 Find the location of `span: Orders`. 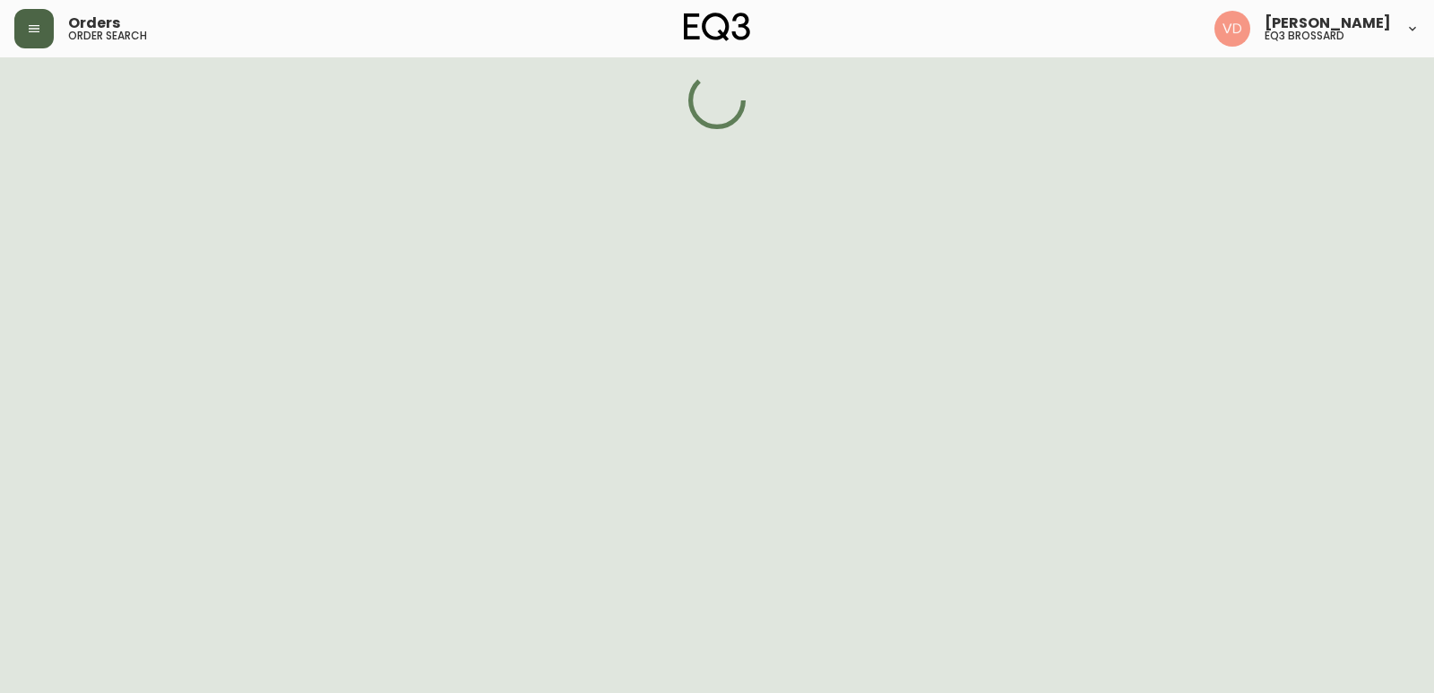

span: Orders is located at coordinates (94, 23).